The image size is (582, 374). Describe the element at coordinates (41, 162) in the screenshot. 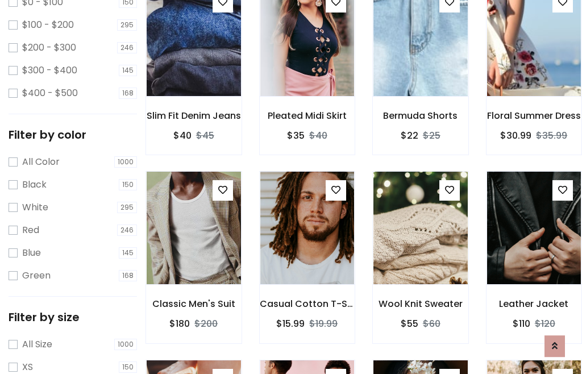

I see `label: All Color` at that location.